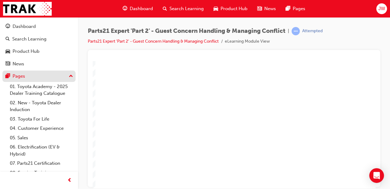 The height and width of the screenshot is (189, 390). I want to click on button: DashboardSearch LearningProduct HubNews, so click(39, 45).